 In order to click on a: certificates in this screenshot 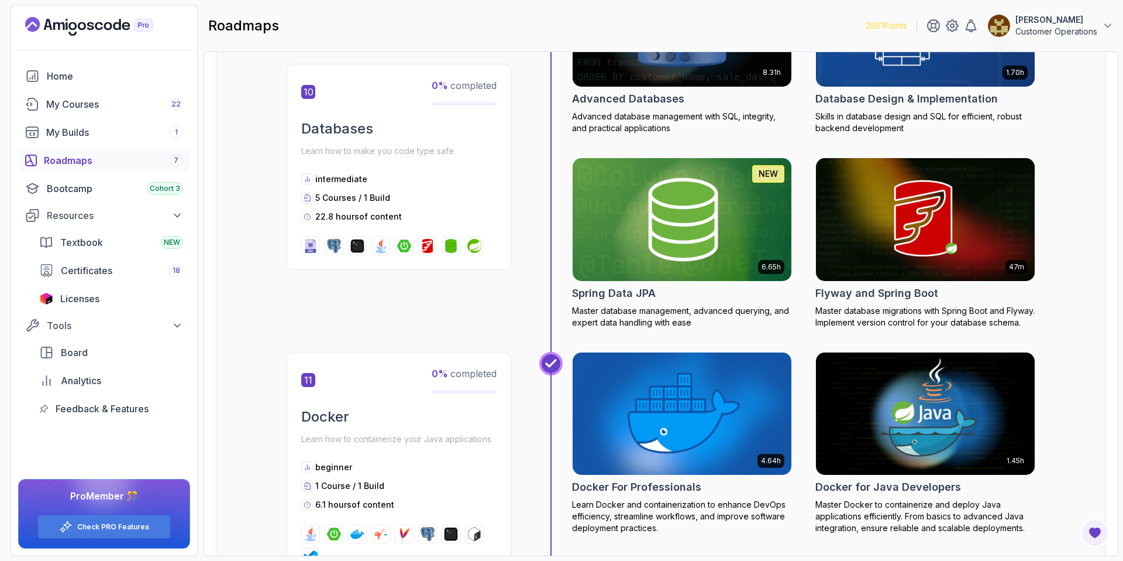, I will do `click(111, 270)`.